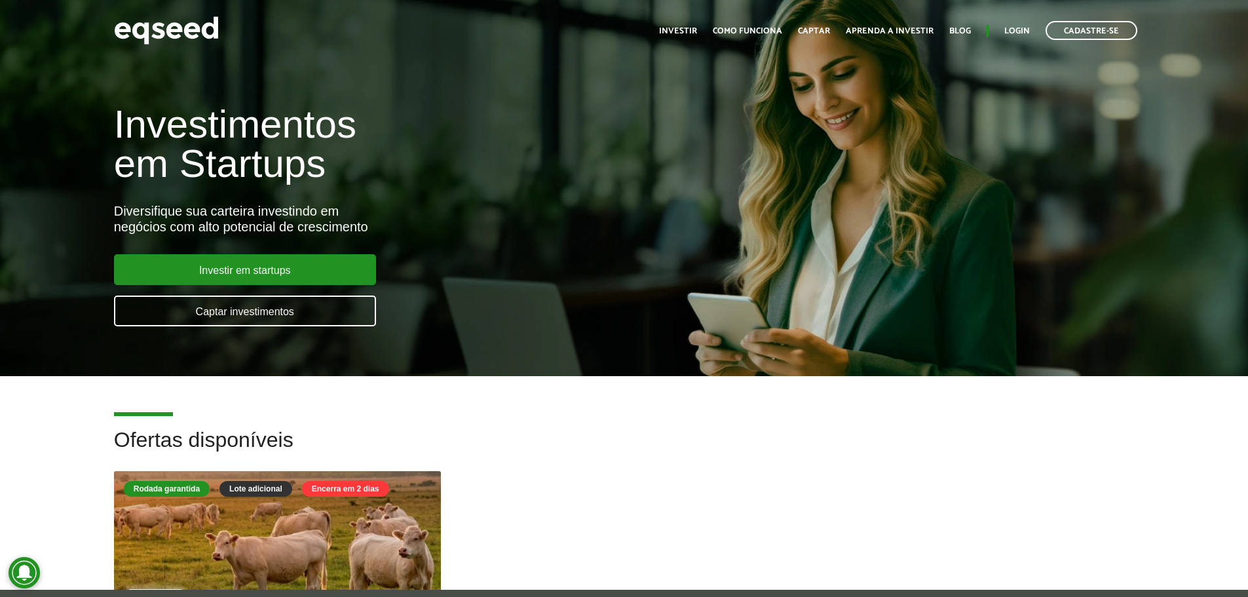 The height and width of the screenshot is (597, 1248). Describe the element at coordinates (245, 269) in the screenshot. I see `a: Investir em startups` at that location.